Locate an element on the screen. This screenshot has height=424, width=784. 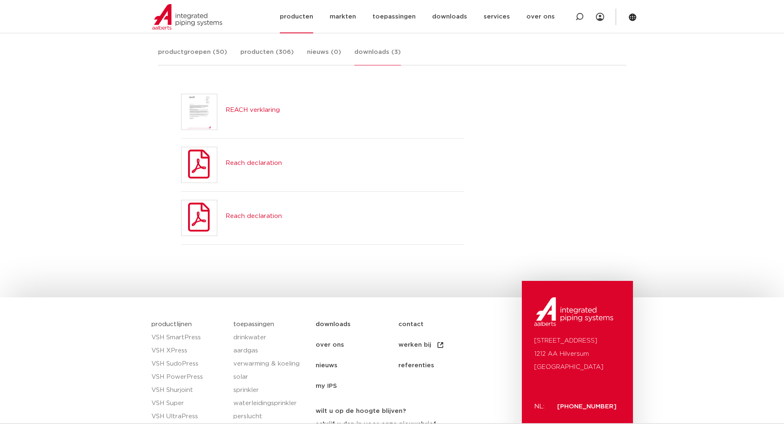
a: VSH XPress is located at coordinates (188, 351).